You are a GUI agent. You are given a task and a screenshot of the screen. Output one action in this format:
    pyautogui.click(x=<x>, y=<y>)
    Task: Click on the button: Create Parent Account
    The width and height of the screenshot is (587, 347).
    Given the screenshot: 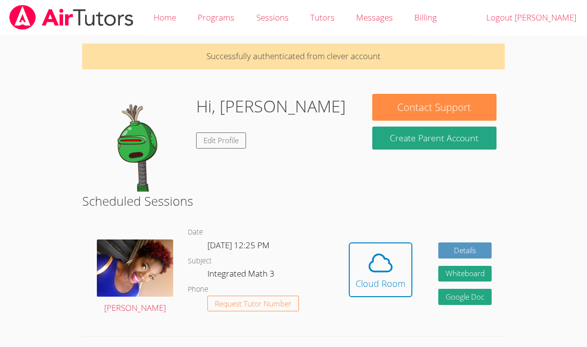 What is the action you would take?
    pyautogui.click(x=434, y=138)
    